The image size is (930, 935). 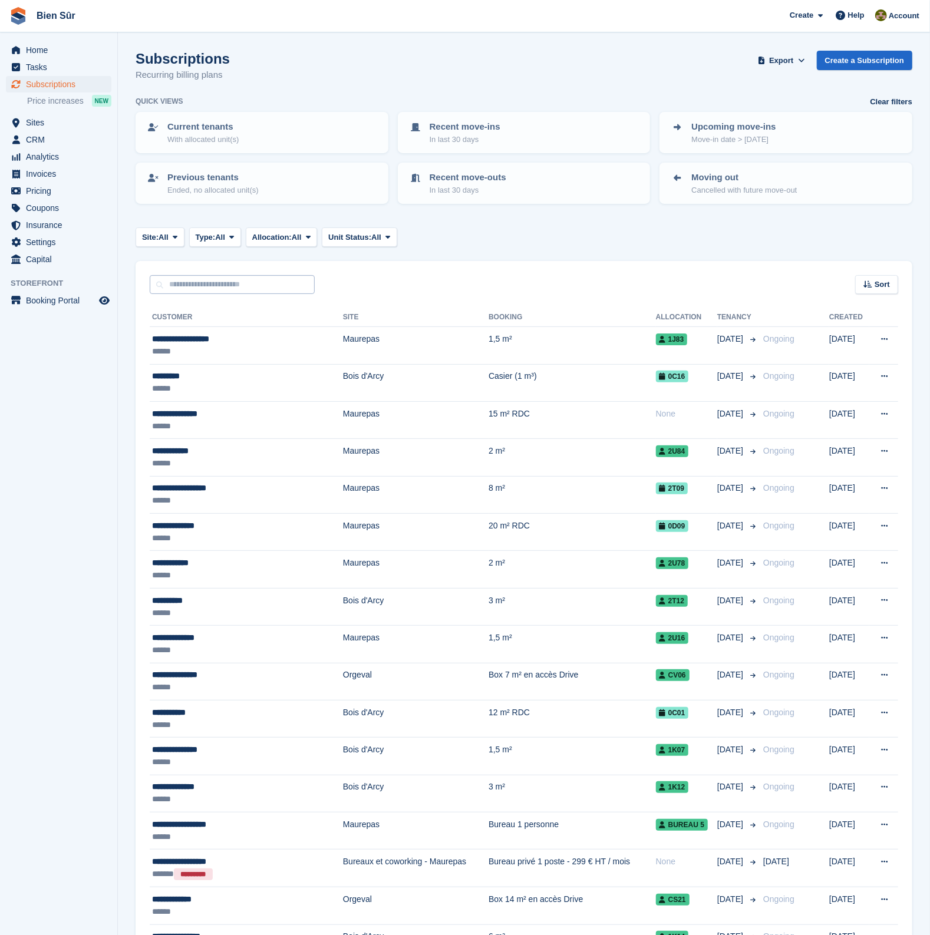 What do you see at coordinates (672, 601) in the screenshot?
I see `span: 2T12` at bounding box center [672, 601].